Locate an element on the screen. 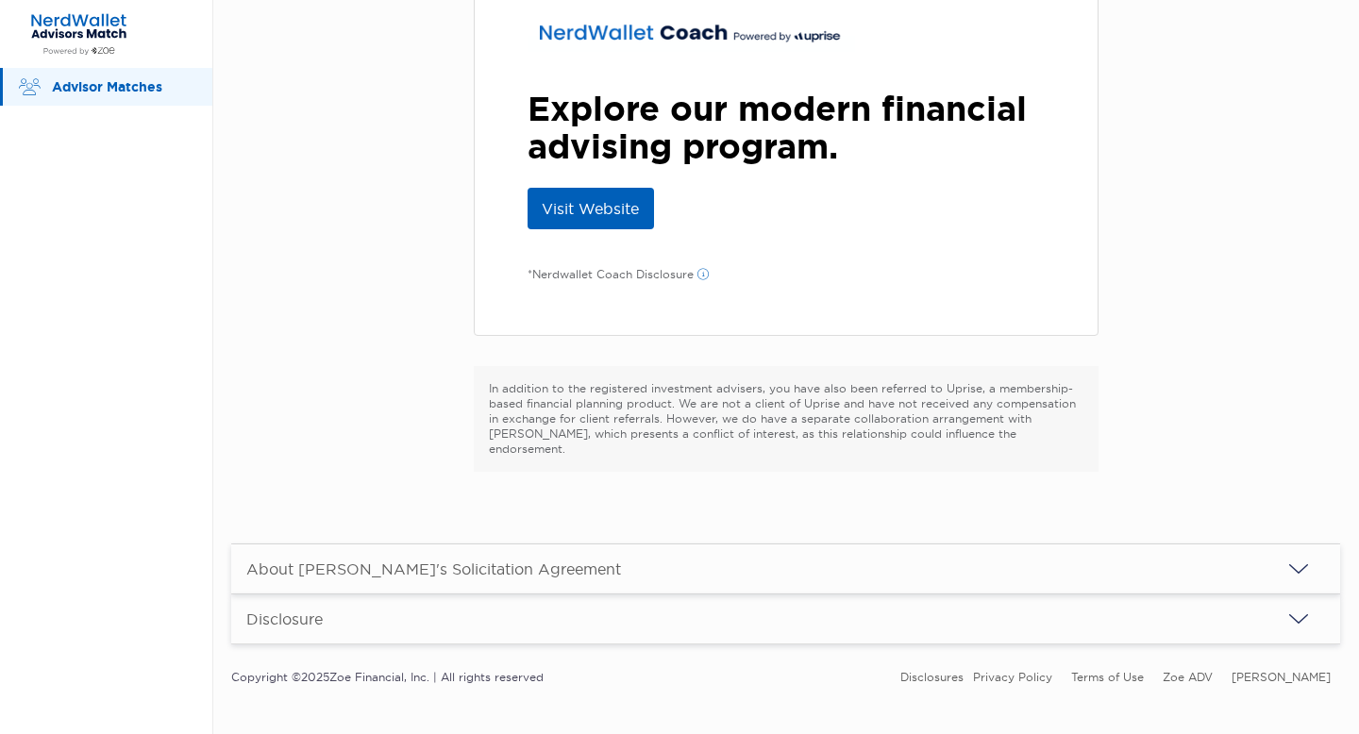 The image size is (1359, 734). p: Advisor Matches is located at coordinates (123, 87).